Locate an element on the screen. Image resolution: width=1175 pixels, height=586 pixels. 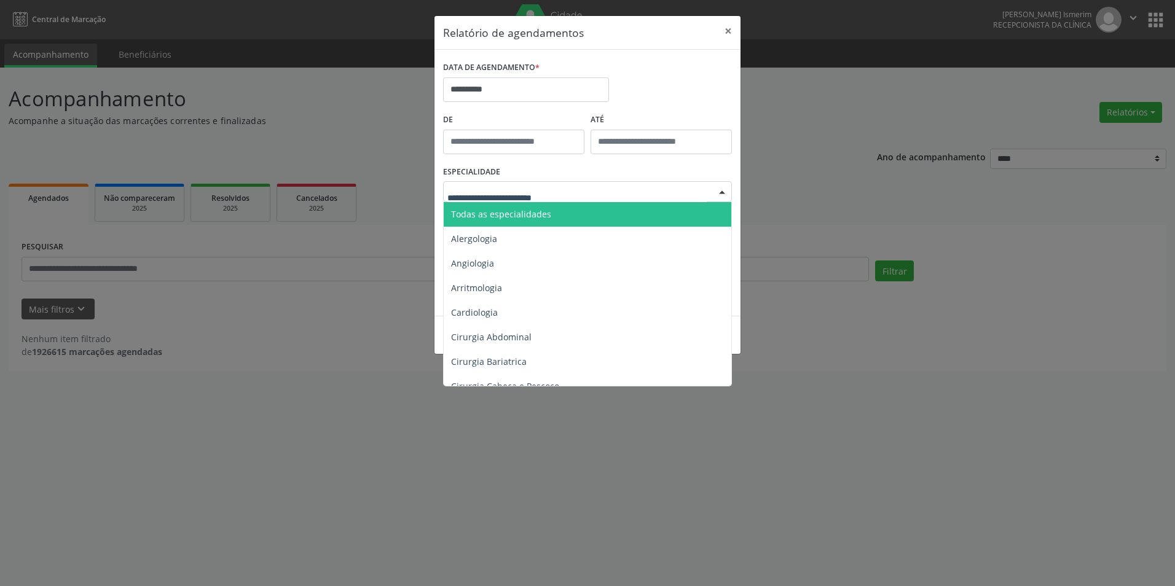
label: De is located at coordinates (514, 120).